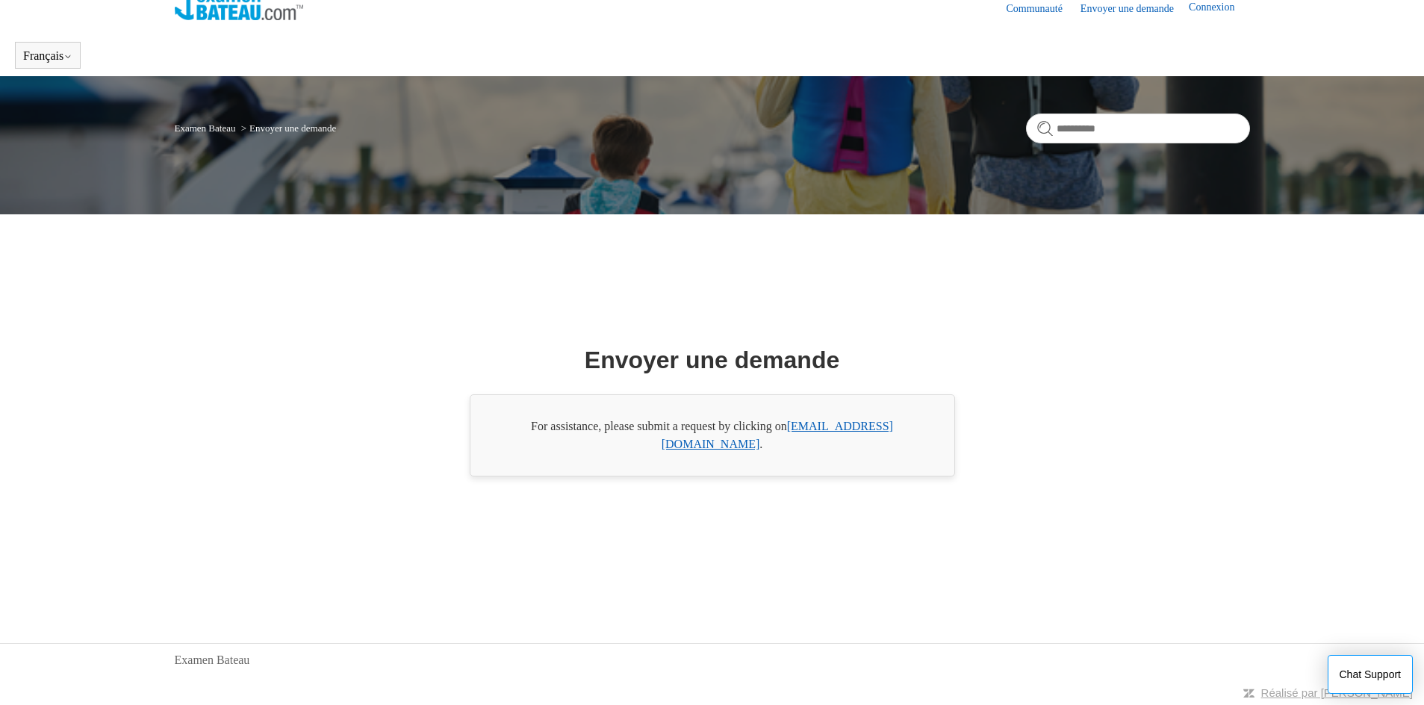 The height and width of the screenshot is (705, 1424). I want to click on li: Examen Bateau, so click(206, 128).